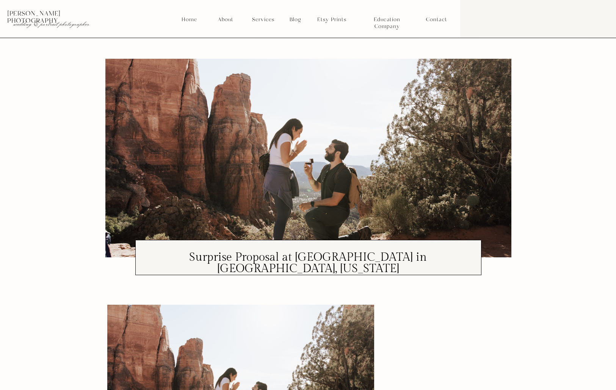 This screenshot has height=390, width=616. Describe the element at coordinates (295, 20) in the screenshot. I see `a: Blog` at that location.